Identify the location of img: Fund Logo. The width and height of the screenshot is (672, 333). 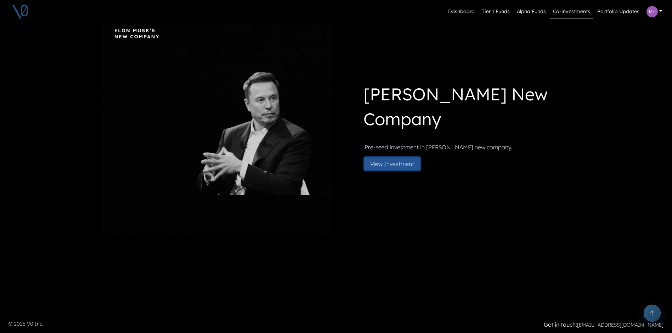
(136, 33).